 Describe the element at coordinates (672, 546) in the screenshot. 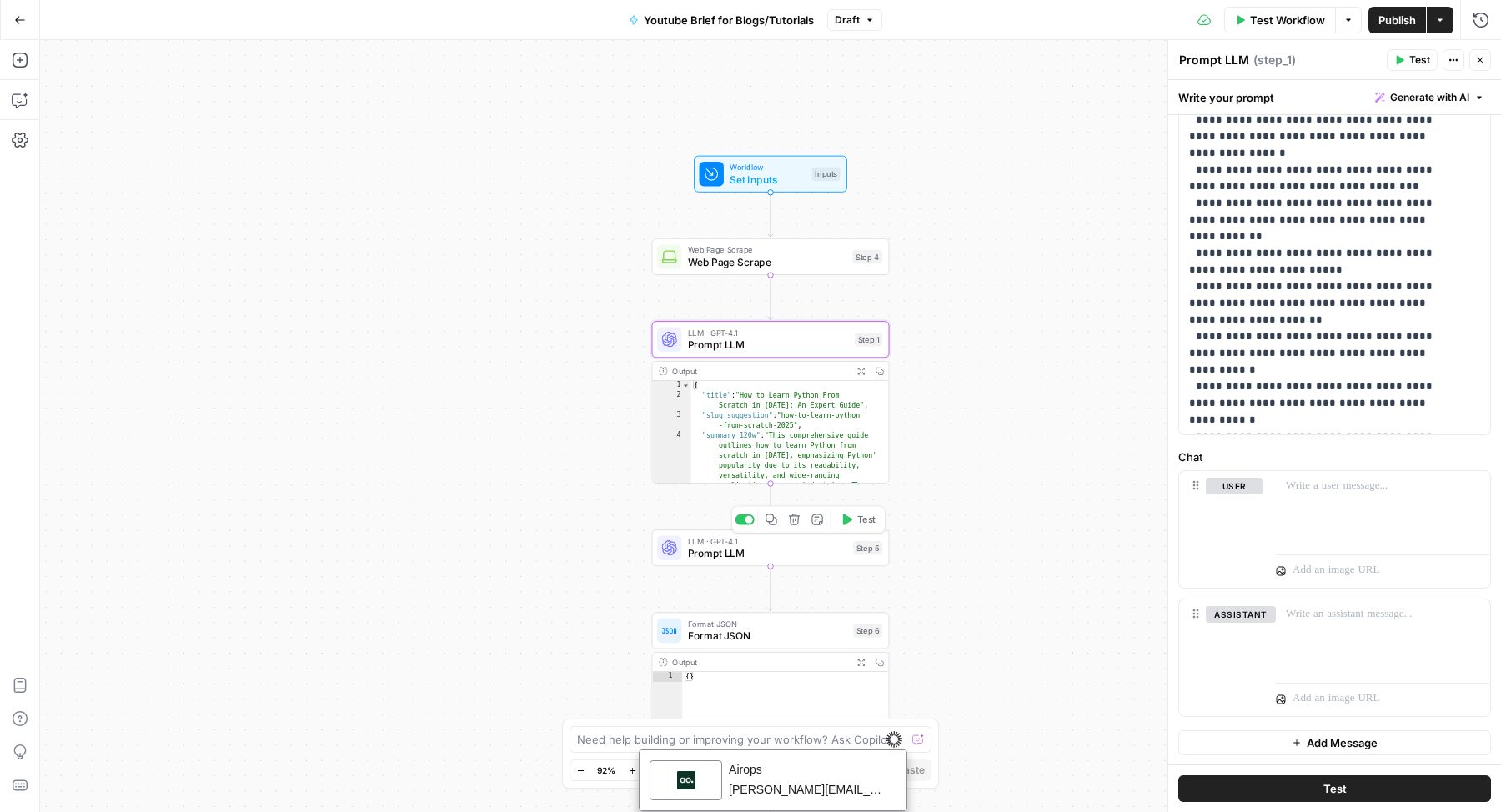

I see `div: 4` at that location.